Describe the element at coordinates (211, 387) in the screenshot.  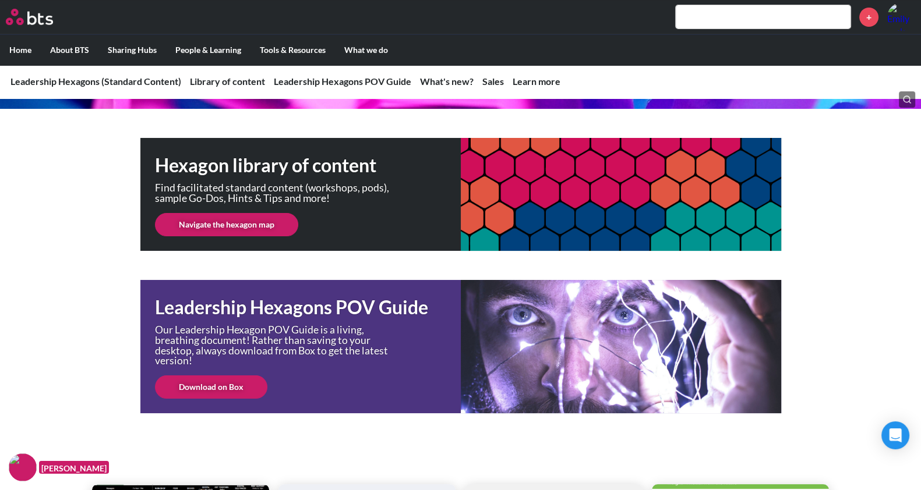
I see `a: Download on Box` at that location.